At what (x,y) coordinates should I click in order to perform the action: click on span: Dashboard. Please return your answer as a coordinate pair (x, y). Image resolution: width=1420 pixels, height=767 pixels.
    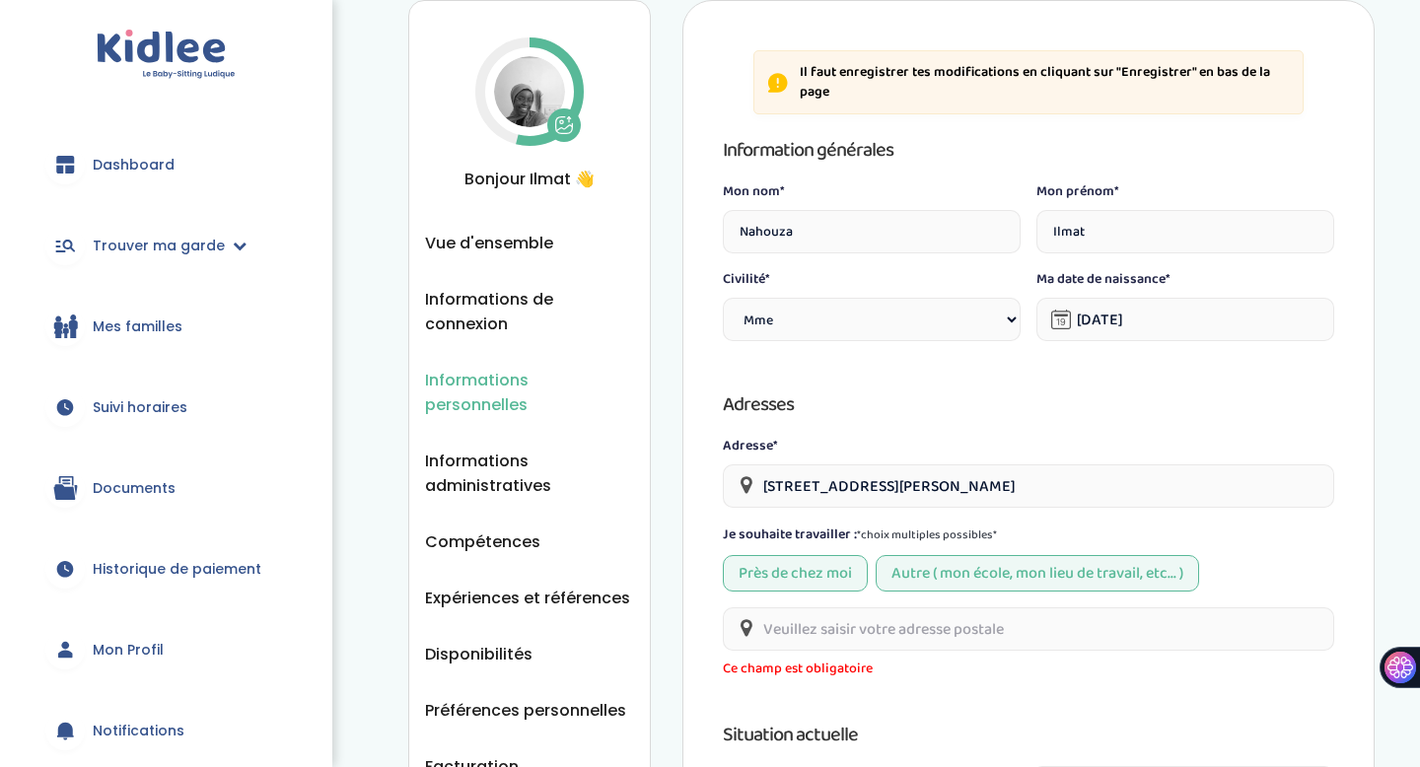
    Looking at the image, I should click on (133, 165).